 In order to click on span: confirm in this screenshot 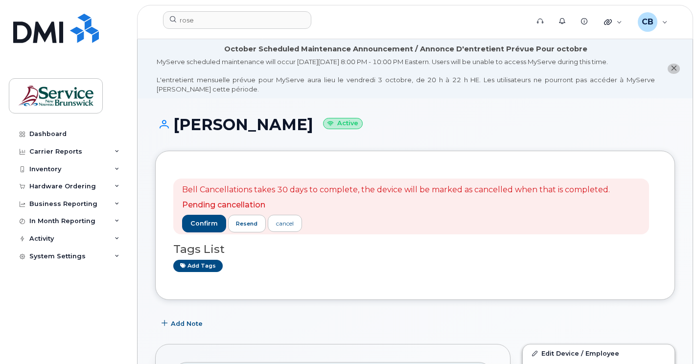, I will do `click(204, 224)`.